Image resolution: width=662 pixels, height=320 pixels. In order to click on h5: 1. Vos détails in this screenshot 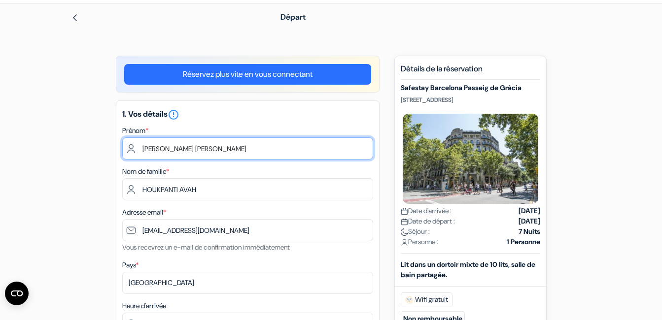, I will do `click(247, 115)`.